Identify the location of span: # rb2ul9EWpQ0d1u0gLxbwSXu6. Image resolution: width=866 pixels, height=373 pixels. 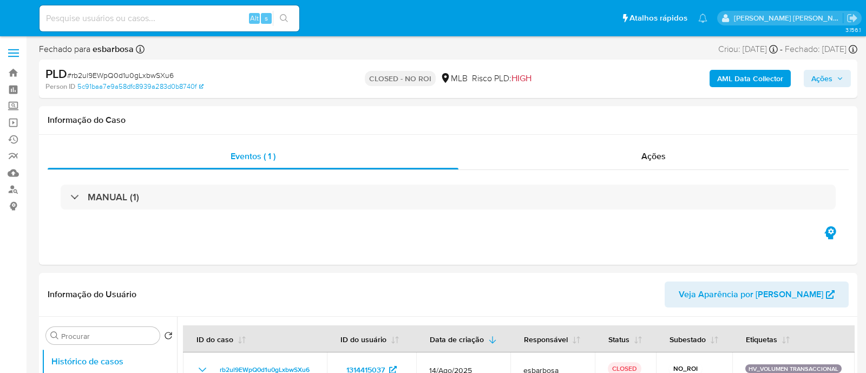
(120, 75).